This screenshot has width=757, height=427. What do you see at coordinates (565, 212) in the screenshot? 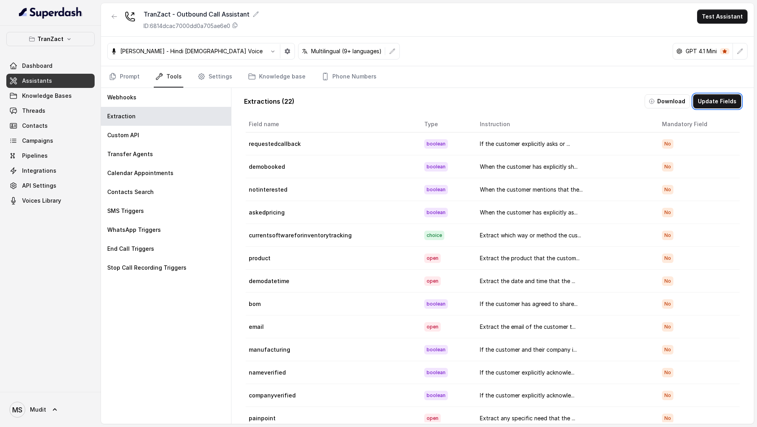
I see `td: When the customer has explicitly as...` at bounding box center [565, 212].